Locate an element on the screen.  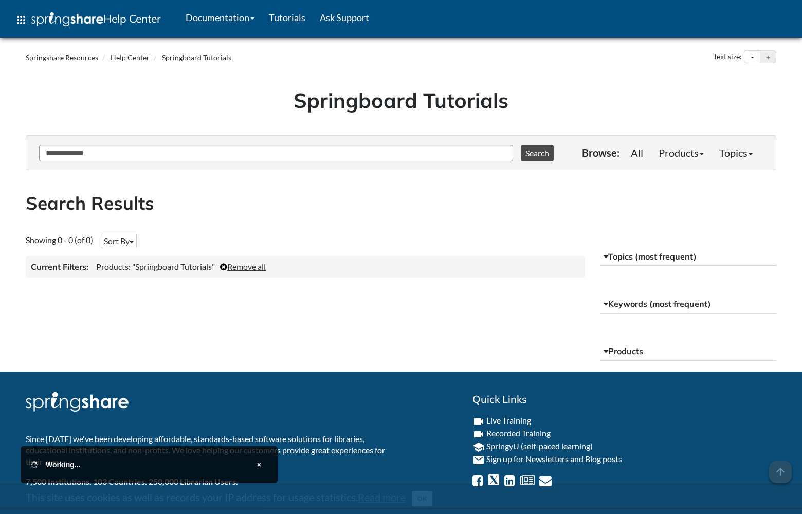
a: Help Center is located at coordinates (130, 57).